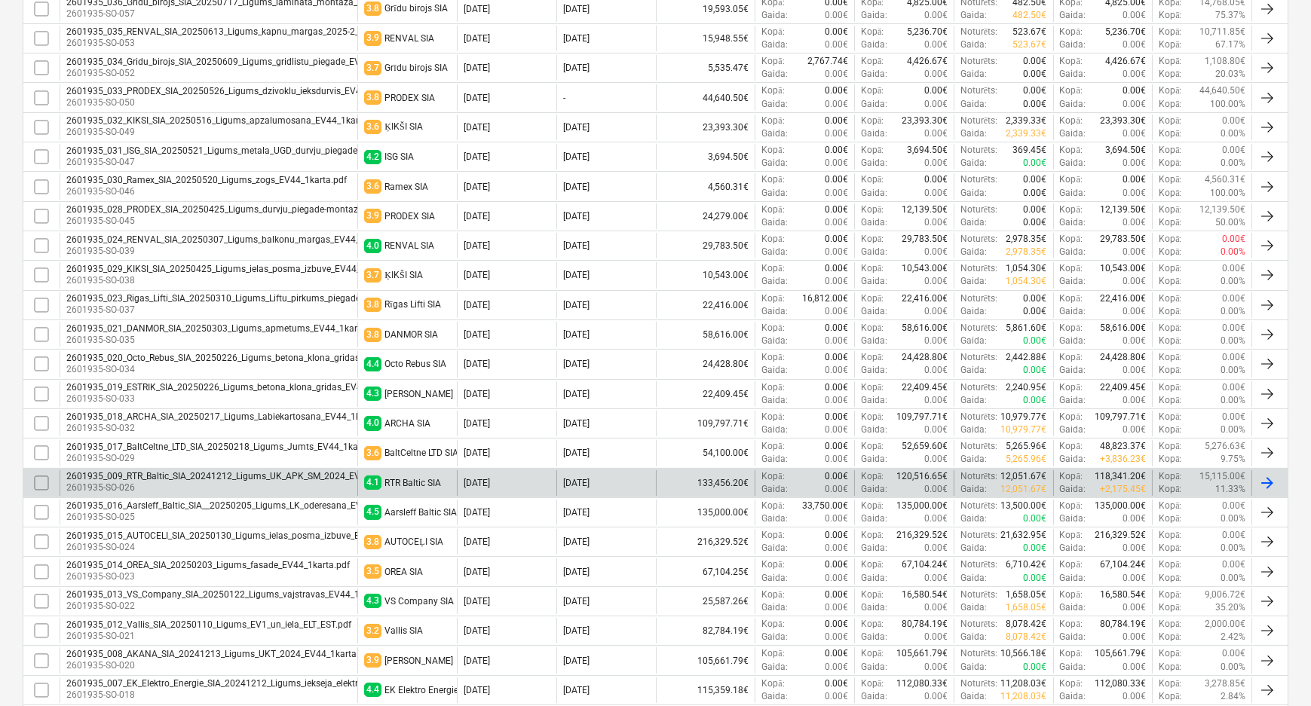 The width and height of the screenshot is (1311, 706). Describe the element at coordinates (409, 246) in the screenshot. I see `div: RENVAL SIA` at that location.